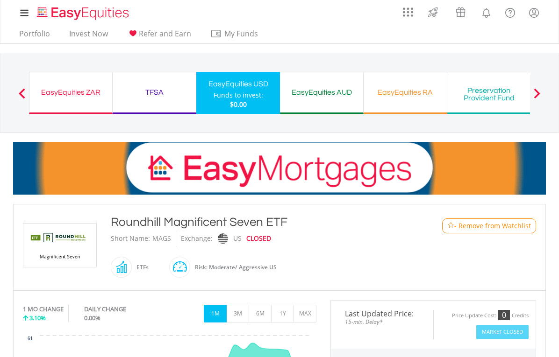 The image size is (559, 357). I want to click on a: My Profile, so click(533, 13).